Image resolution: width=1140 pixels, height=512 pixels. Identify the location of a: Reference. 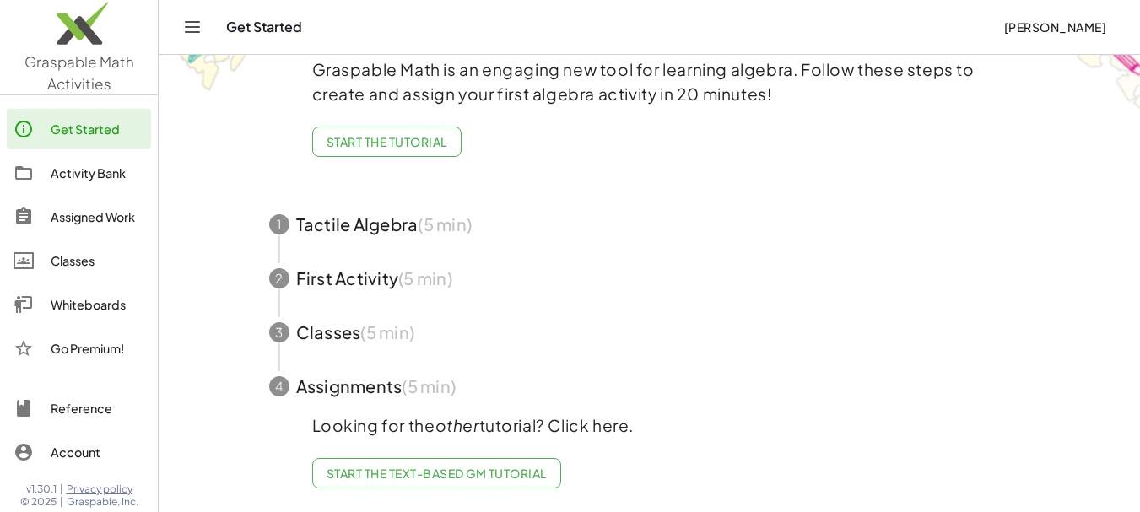
(78, 408).